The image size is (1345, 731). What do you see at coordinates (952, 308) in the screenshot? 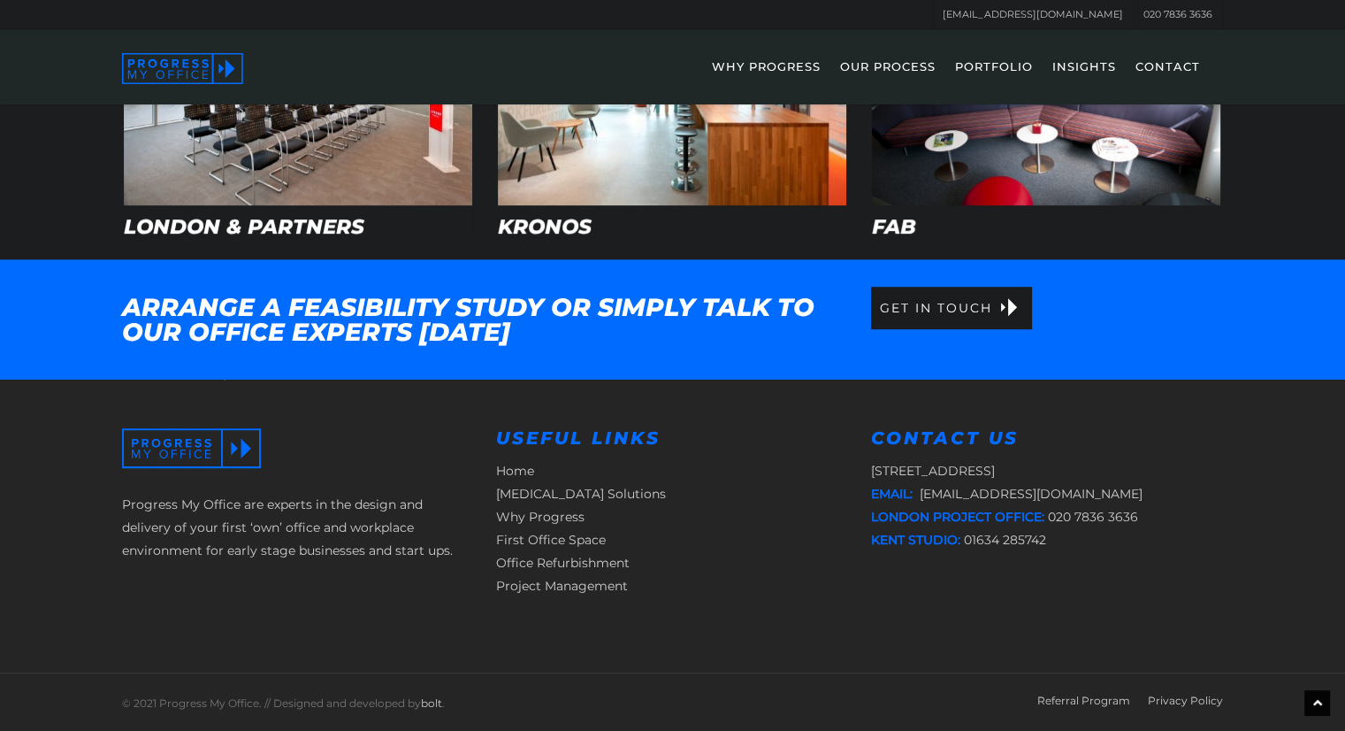
I see `a: Get In Touch` at bounding box center [952, 308].